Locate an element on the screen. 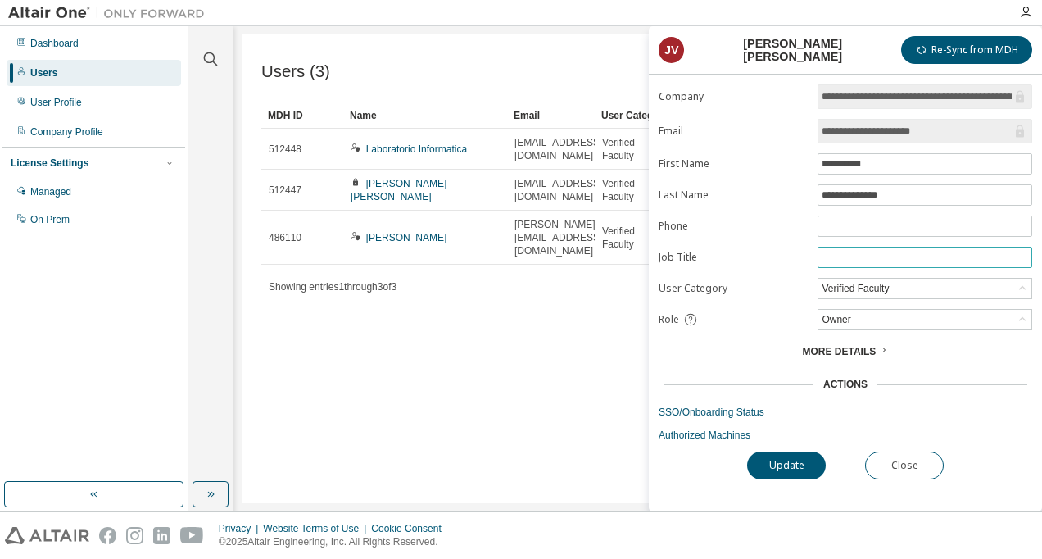  label: Email is located at coordinates (733, 131).